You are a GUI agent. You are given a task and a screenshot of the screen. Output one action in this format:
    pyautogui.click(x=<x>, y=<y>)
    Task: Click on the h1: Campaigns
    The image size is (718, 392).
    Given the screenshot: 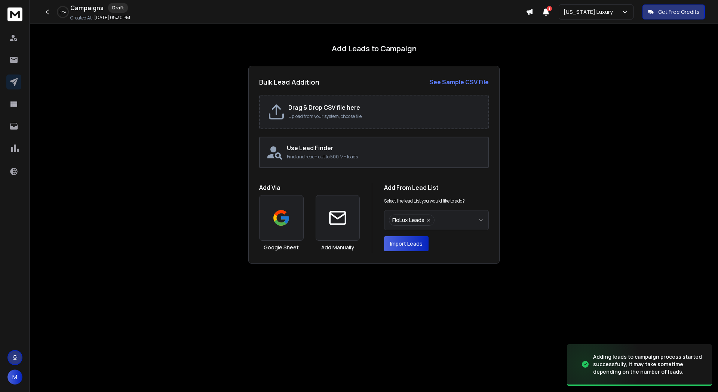 What is the action you would take?
    pyautogui.click(x=87, y=8)
    